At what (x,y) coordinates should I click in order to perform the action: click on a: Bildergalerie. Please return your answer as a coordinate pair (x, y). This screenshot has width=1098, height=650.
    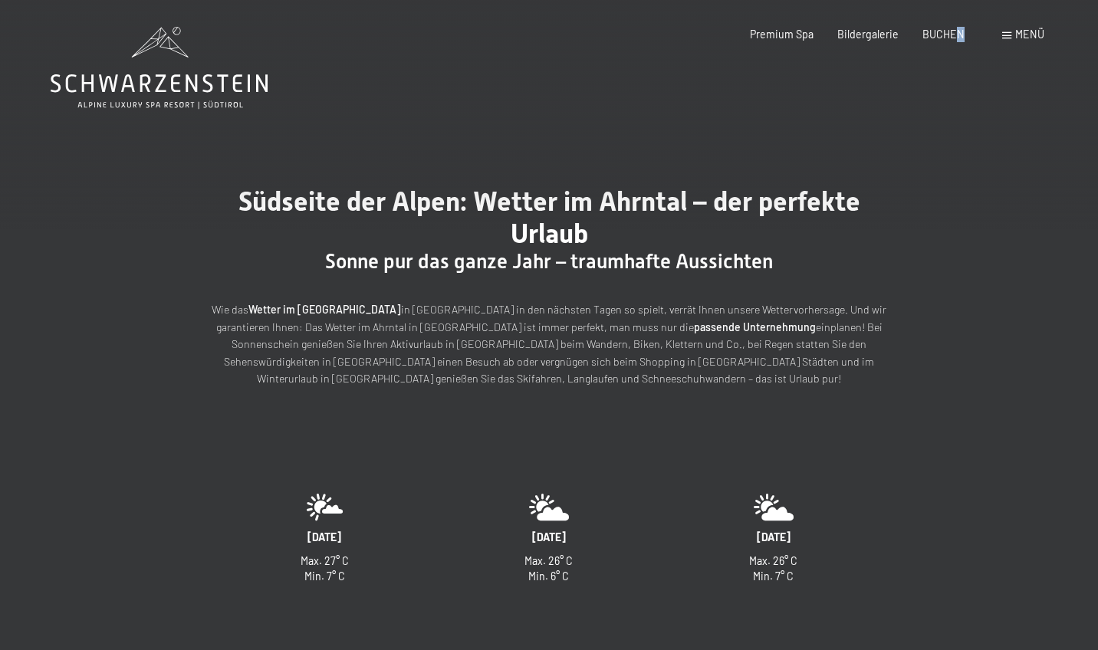
    Looking at the image, I should click on (868, 34).